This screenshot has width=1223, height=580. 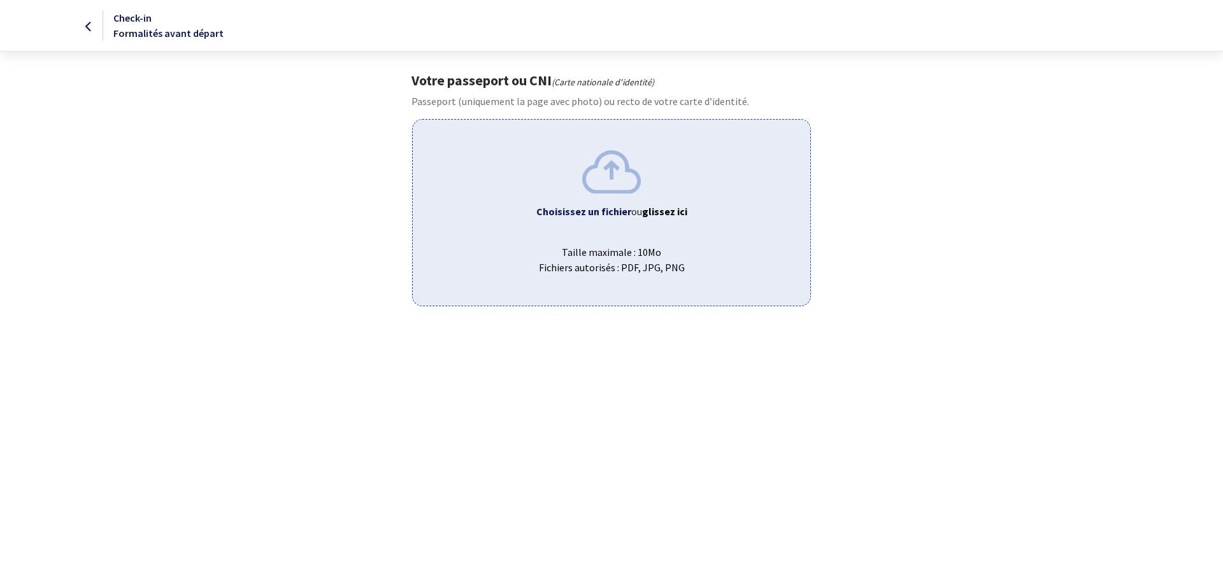 What do you see at coordinates (611, 171) in the screenshot?
I see `img: upload.png` at bounding box center [611, 171].